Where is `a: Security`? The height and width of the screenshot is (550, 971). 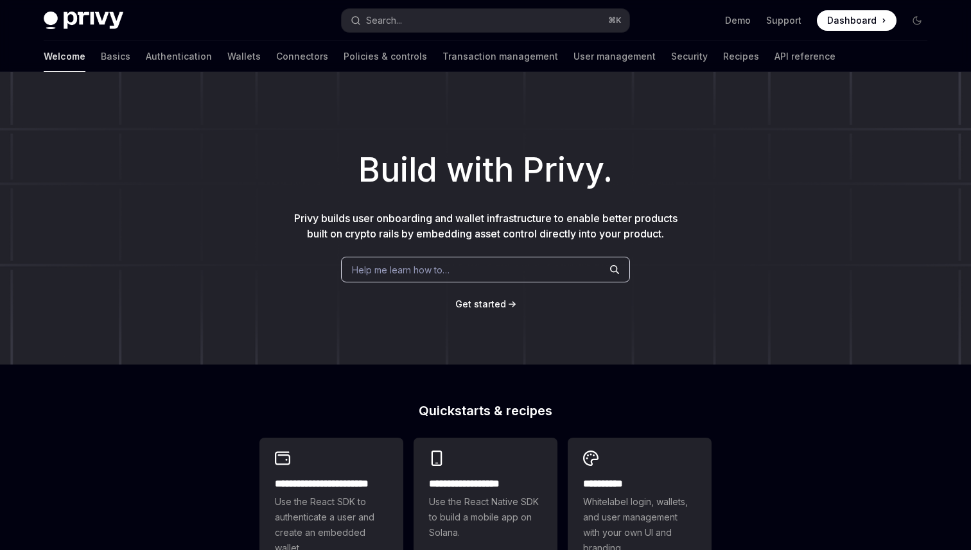
a: Security is located at coordinates (689, 57).